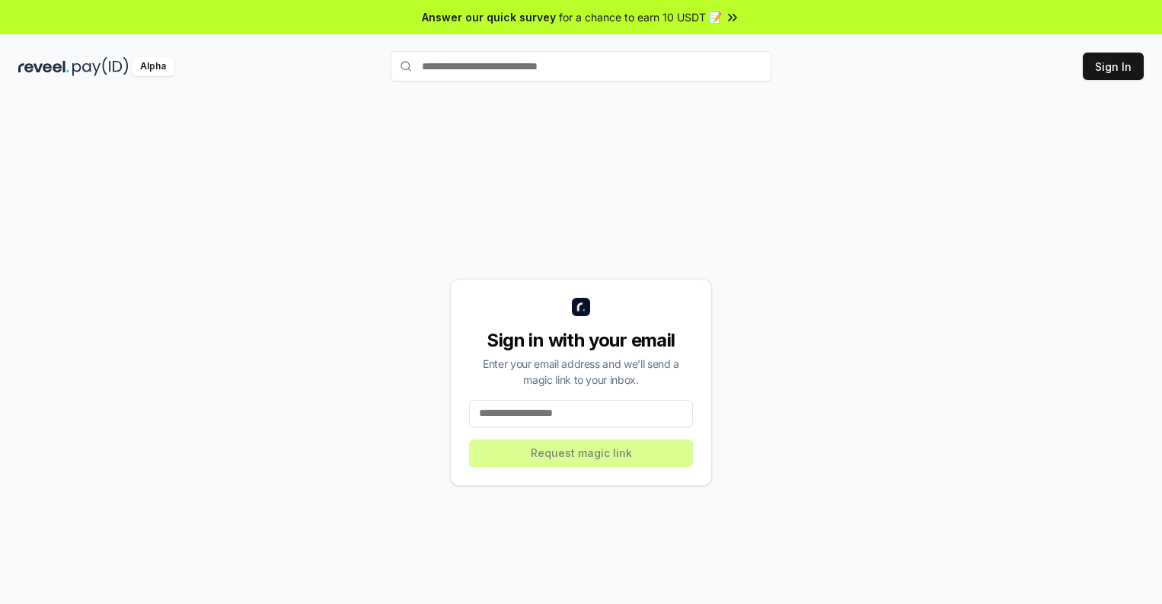 The image size is (1162, 604). I want to click on img: pay_id, so click(100, 66).